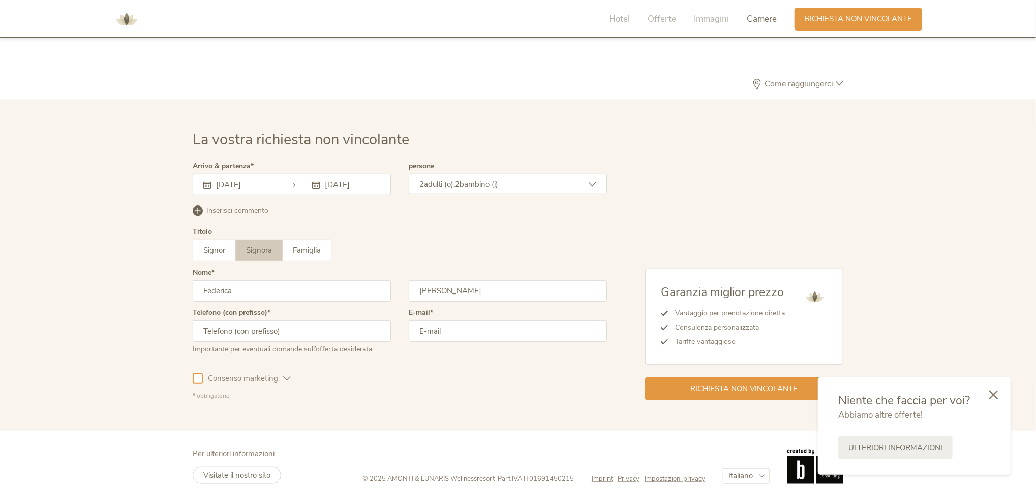 The image size is (1036, 500). I want to click on span: Consenso marketing, so click(243, 378).